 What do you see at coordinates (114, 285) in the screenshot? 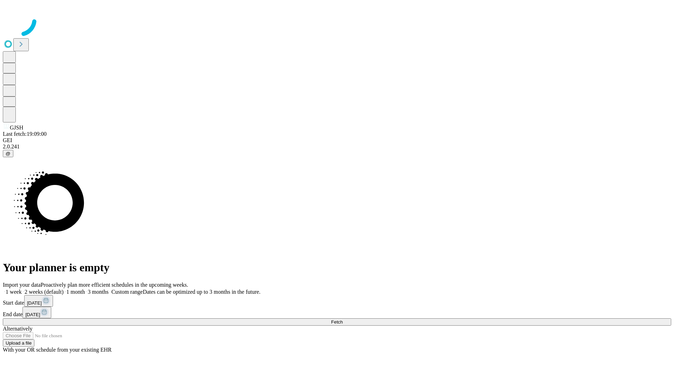
I see `span: Proactively plan more efficient schedules in the upcoming weeks.` at bounding box center [114, 285].